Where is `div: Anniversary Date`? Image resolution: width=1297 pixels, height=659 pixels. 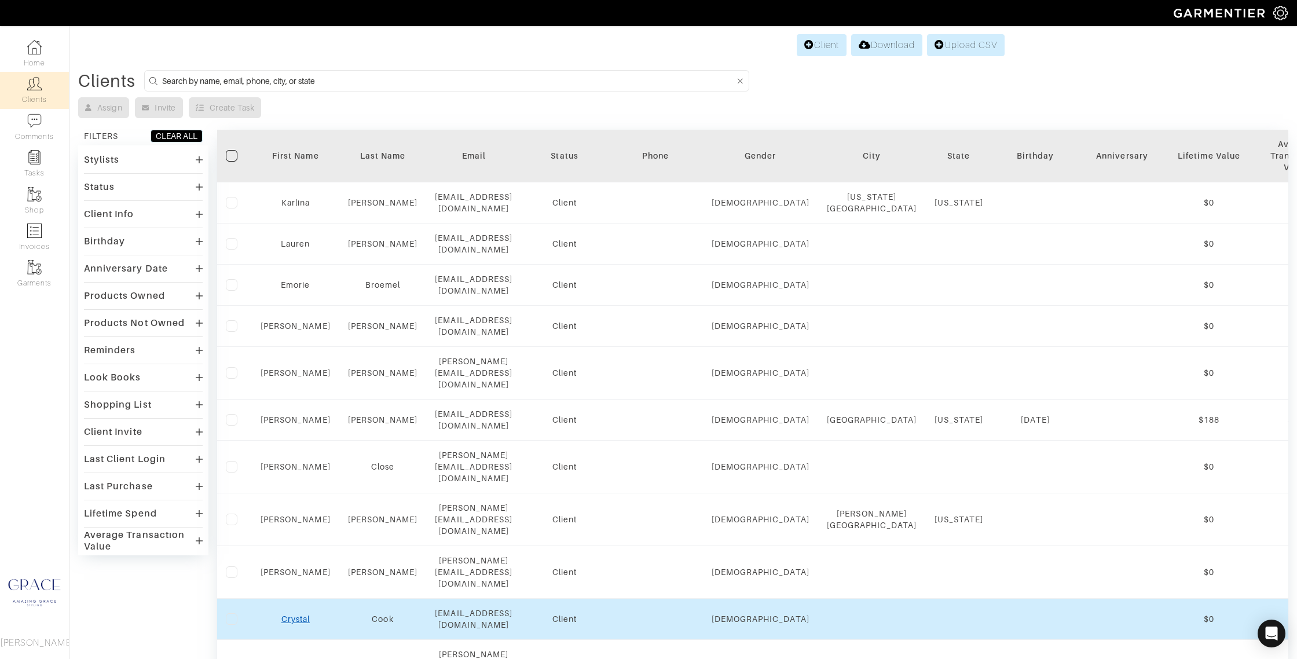
div: Anniversary Date is located at coordinates (126, 269).